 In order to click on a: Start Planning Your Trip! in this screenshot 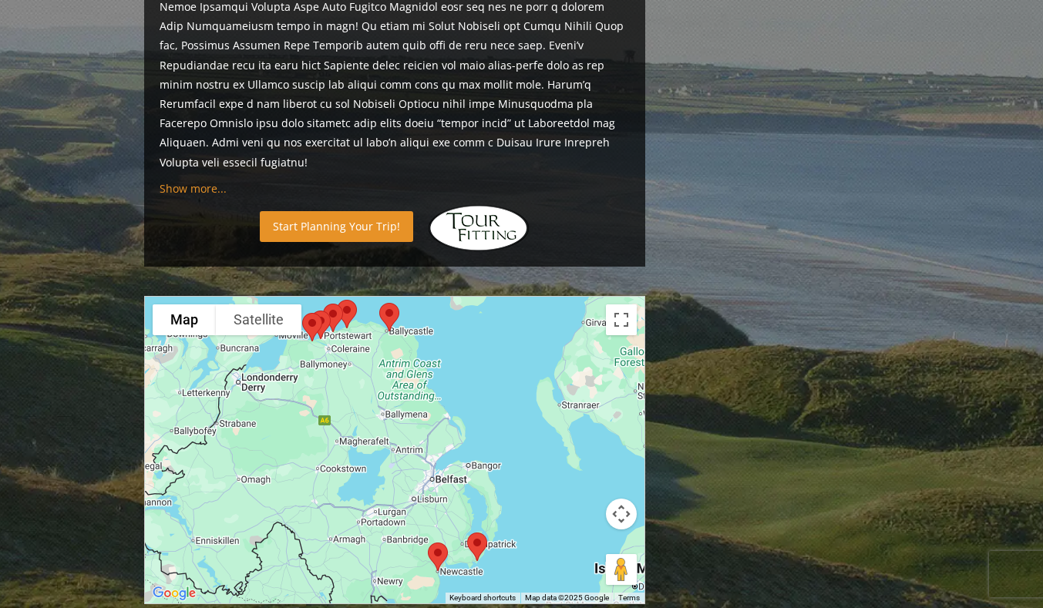, I will do `click(336, 226)`.